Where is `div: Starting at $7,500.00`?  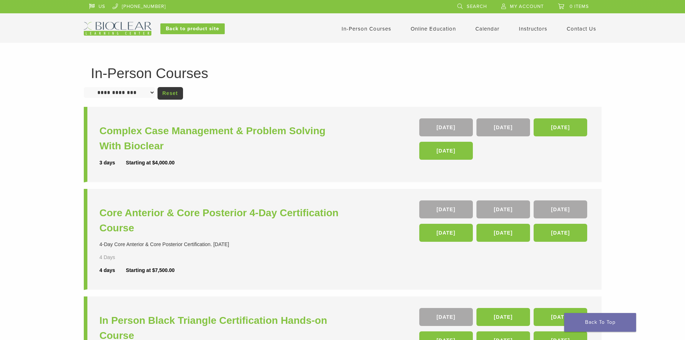 div: Starting at $7,500.00 is located at coordinates (150, 270).